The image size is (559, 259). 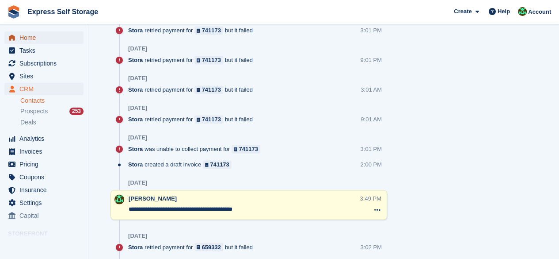 What do you see at coordinates (46, 76) in the screenshot?
I see `span: Sites` at bounding box center [46, 76].